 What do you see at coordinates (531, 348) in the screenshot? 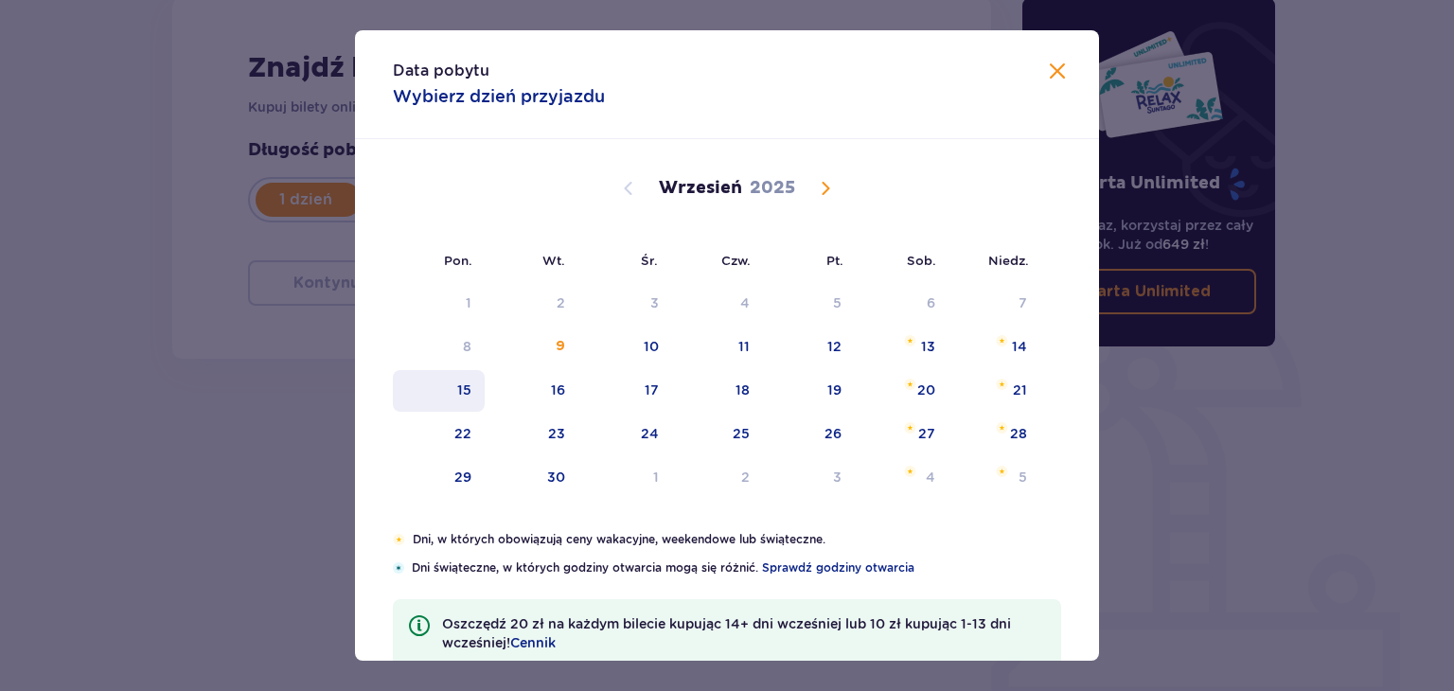
I see `td: Not available. wtorek, 9 września 2025` at bounding box center [531, 348].